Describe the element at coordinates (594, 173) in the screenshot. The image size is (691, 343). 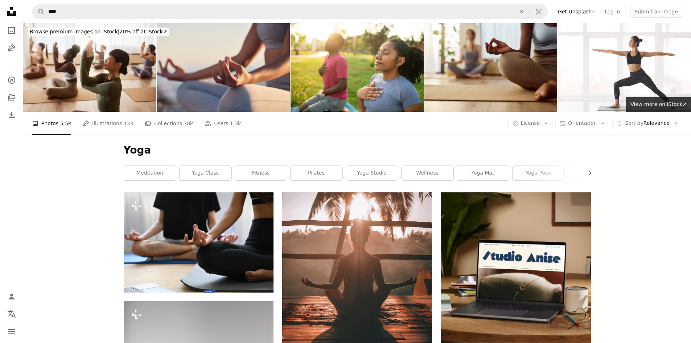
I see `a: gym` at that location.